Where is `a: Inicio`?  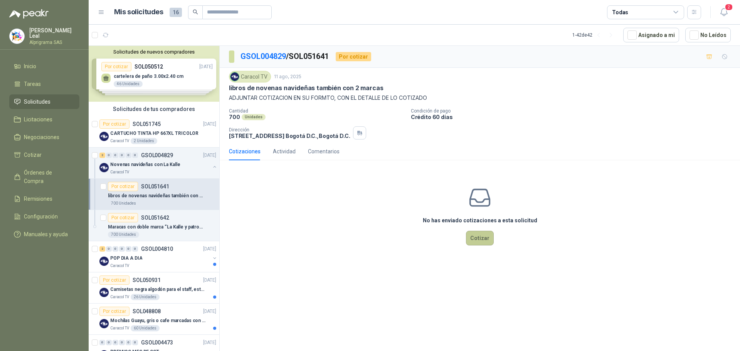 a: Inicio is located at coordinates (44, 66).